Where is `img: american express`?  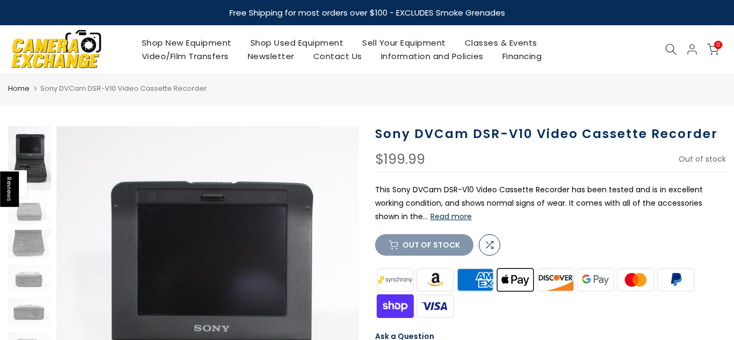 img: american express is located at coordinates (475, 279).